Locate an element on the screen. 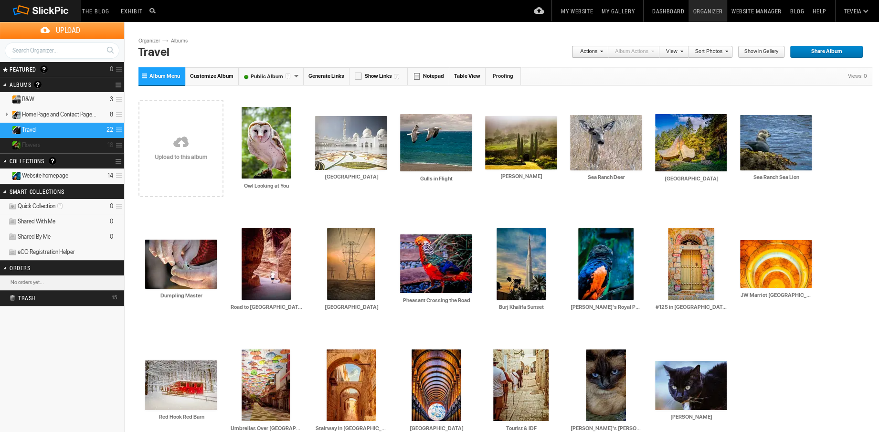 Image resolution: width=879 pixels, height=432 pixels. input: Pesquet's Royal Parrot is located at coordinates (606, 307).